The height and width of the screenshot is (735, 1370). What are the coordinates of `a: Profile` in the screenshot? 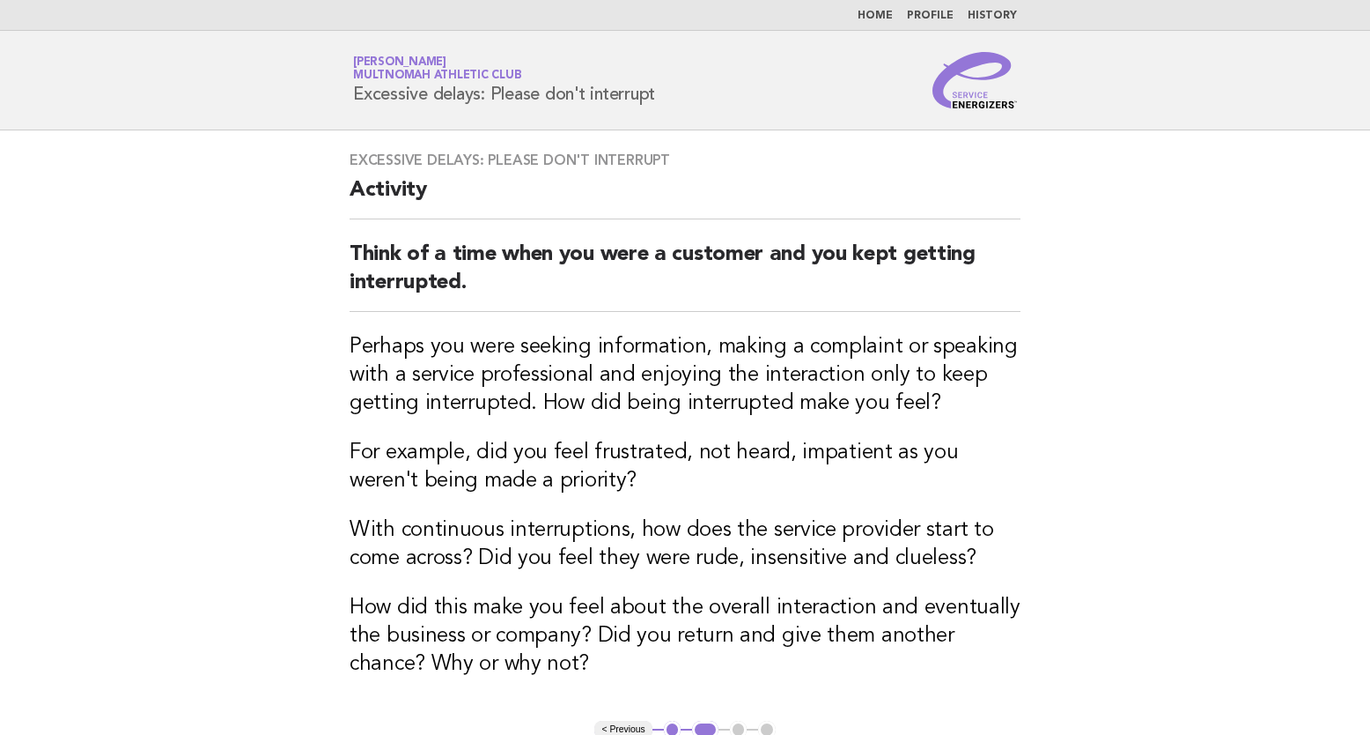 It's located at (930, 16).